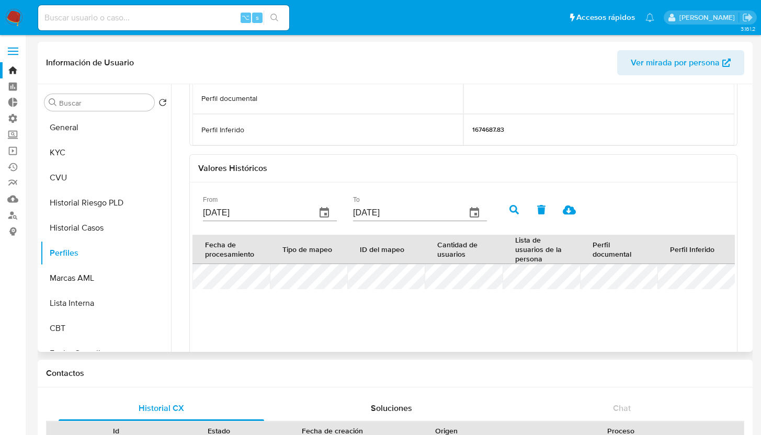 This screenshot has height=435, width=761. I want to click on button: Ver mirada por persona, so click(681, 63).